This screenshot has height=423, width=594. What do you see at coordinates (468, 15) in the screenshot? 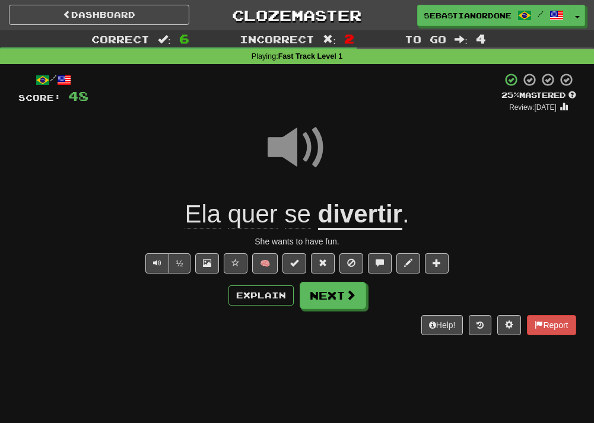
I see `span: SebastianOrdonez` at bounding box center [468, 15].